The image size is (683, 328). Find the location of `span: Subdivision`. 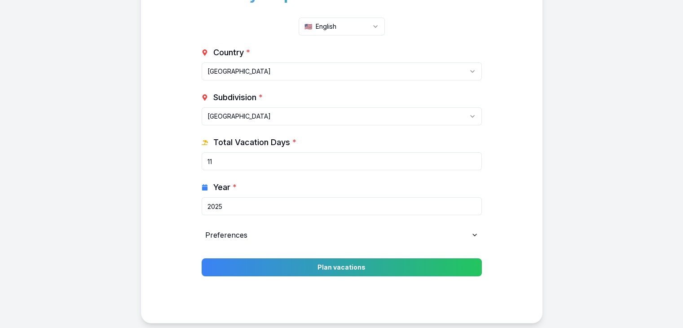

span: Subdivision is located at coordinates (238, 97).